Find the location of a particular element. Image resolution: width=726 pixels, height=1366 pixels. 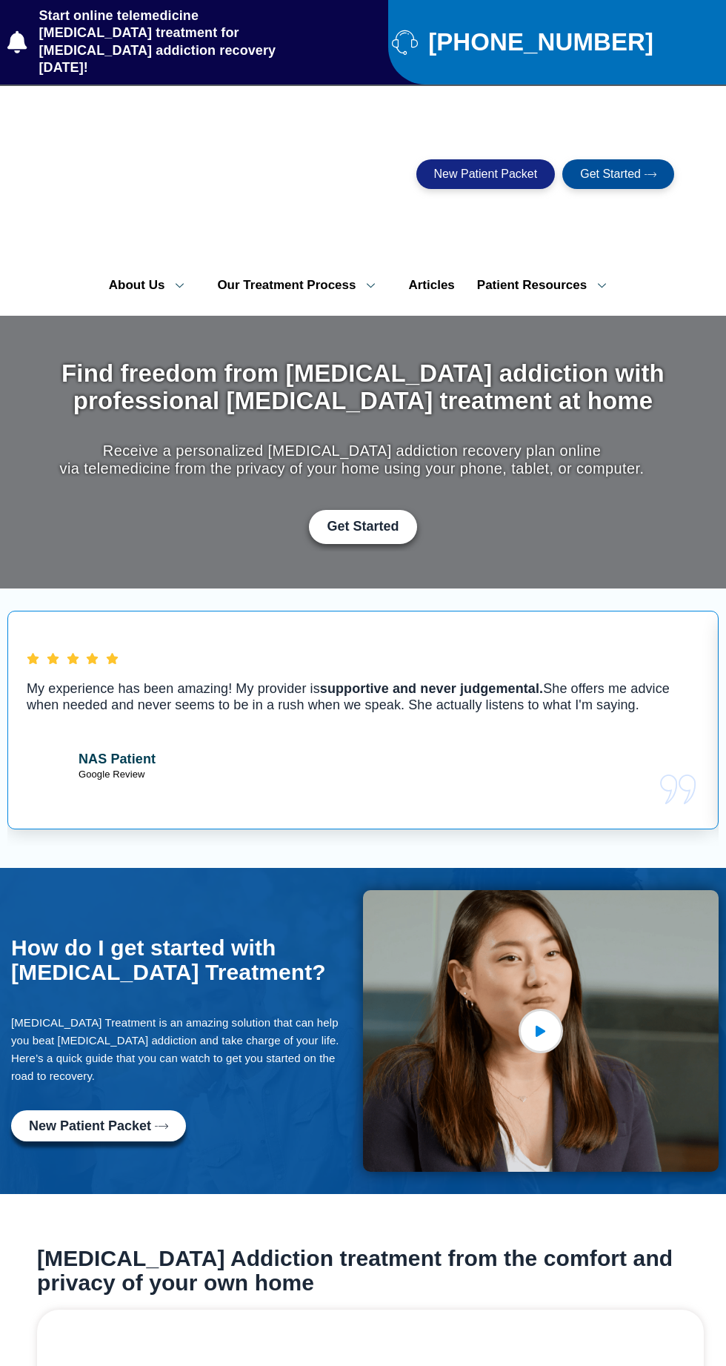

span: Google Review is located at coordinates (111, 774).